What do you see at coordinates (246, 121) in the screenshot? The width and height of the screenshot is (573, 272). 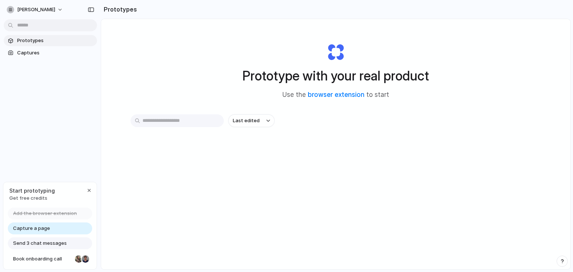 I see `span: Last edited` at bounding box center [246, 121].